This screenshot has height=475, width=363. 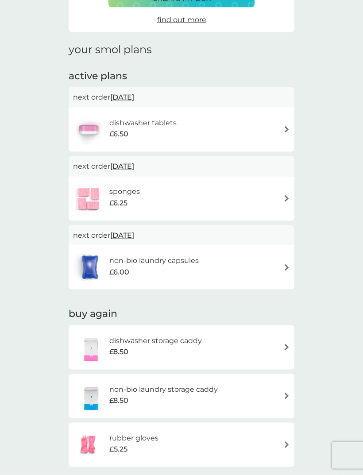 I want to click on h2: active plans, so click(x=182, y=76).